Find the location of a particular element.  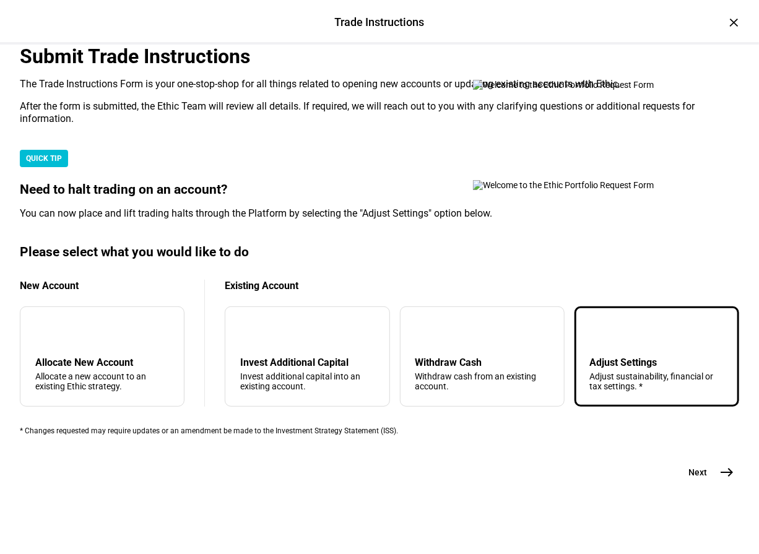

span: Next is located at coordinates (697, 472).